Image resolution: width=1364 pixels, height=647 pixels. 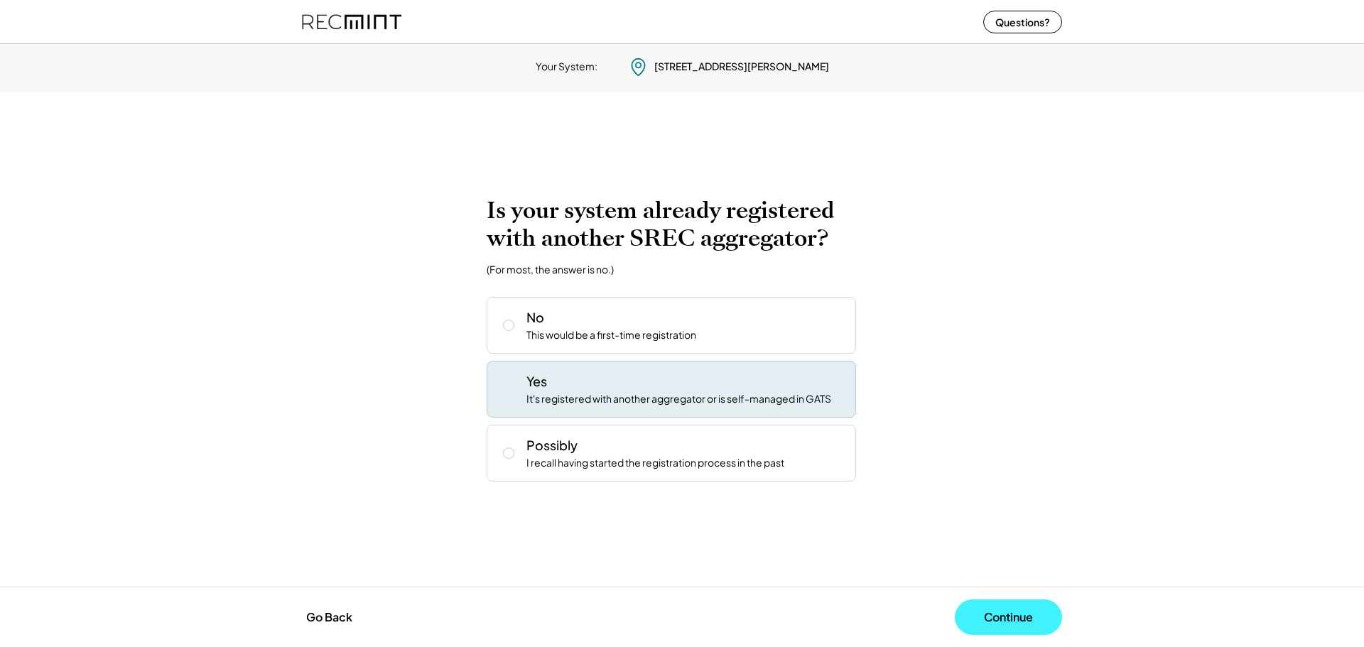 What do you see at coordinates (535, 317) in the screenshot?
I see `div: No` at bounding box center [535, 317].